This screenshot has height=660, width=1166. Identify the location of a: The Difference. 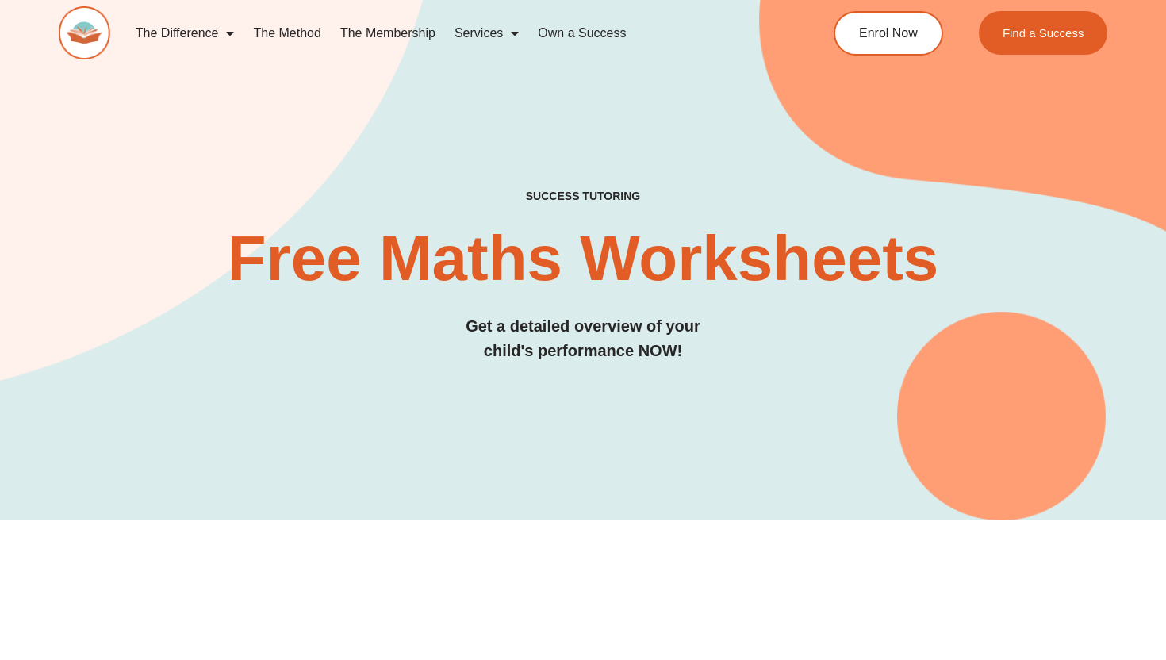
(185, 33).